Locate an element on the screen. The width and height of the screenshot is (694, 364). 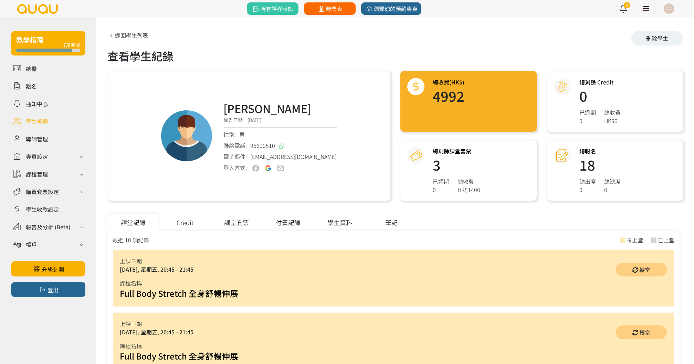
a: 所有課程狀態 is located at coordinates (273, 9).